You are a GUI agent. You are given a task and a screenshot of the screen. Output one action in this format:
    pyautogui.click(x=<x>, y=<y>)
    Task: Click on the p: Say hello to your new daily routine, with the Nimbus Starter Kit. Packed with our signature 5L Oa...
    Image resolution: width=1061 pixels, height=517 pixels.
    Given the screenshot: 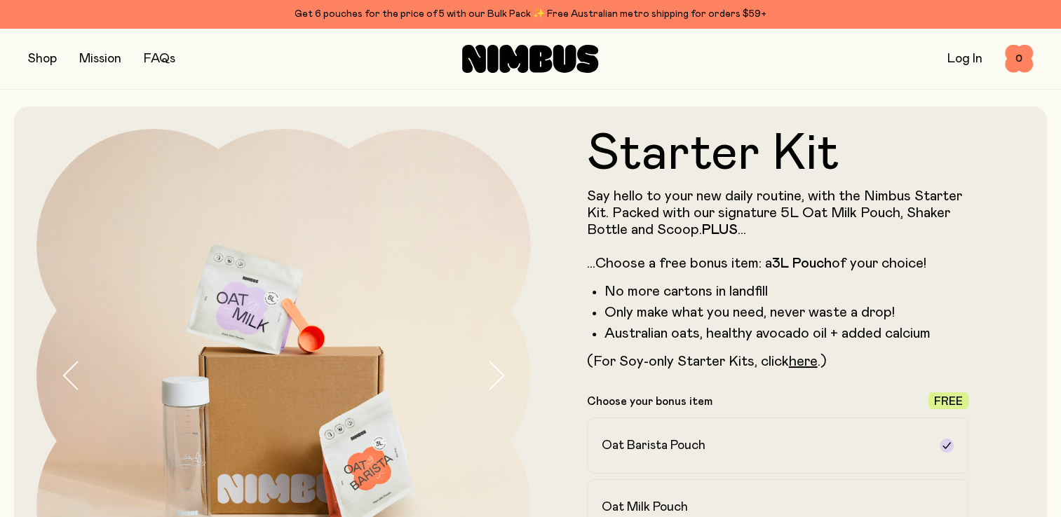 What is the action you would take?
    pyautogui.click(x=777, y=230)
    